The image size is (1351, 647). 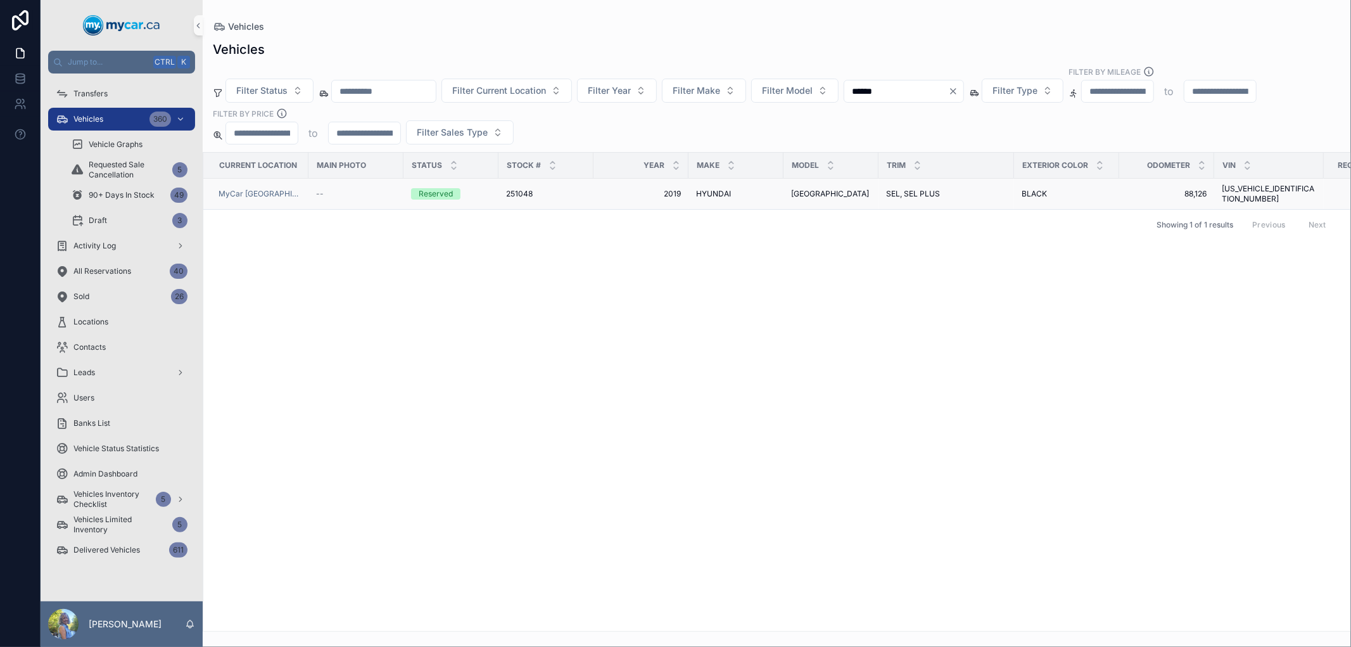 What do you see at coordinates (239, 49) in the screenshot?
I see `h1: Vehicles` at bounding box center [239, 49].